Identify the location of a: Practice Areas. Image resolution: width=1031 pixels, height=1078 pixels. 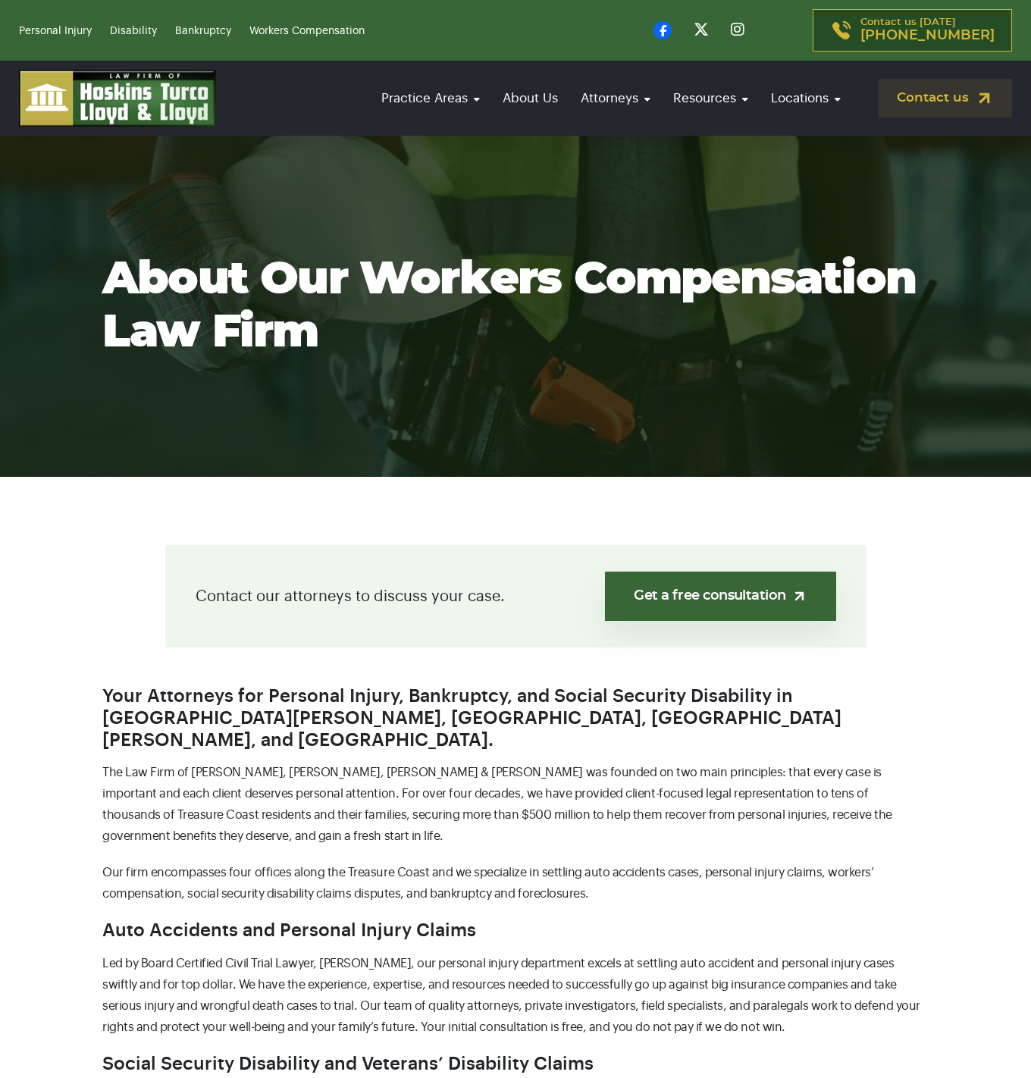
(431, 98).